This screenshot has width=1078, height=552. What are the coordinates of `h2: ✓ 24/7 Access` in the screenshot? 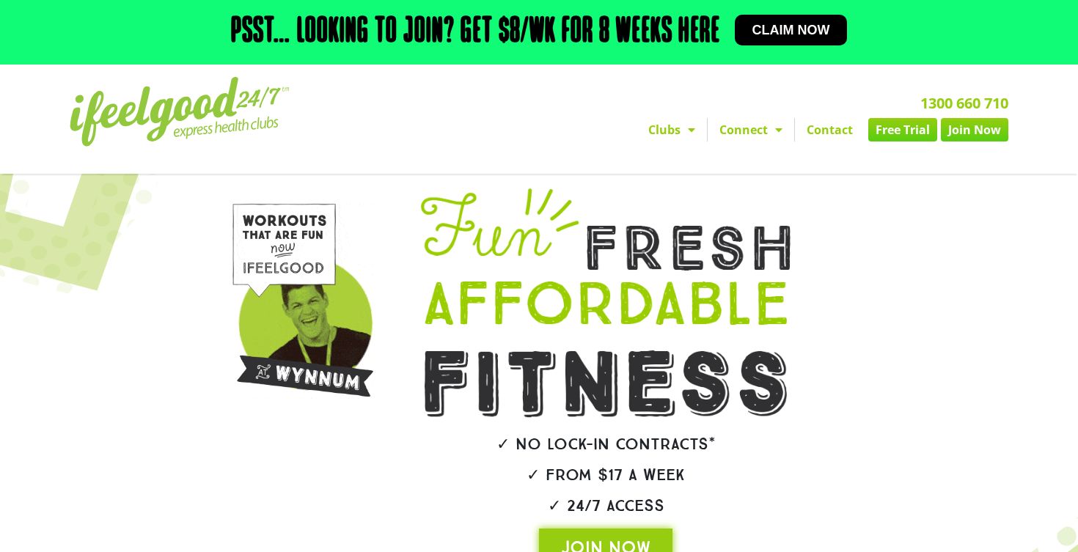 It's located at (606, 506).